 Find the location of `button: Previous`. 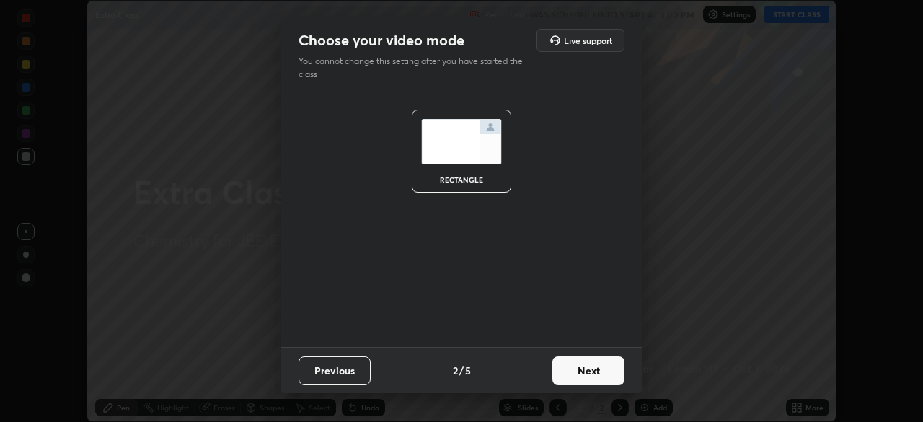

button: Previous is located at coordinates (335, 371).